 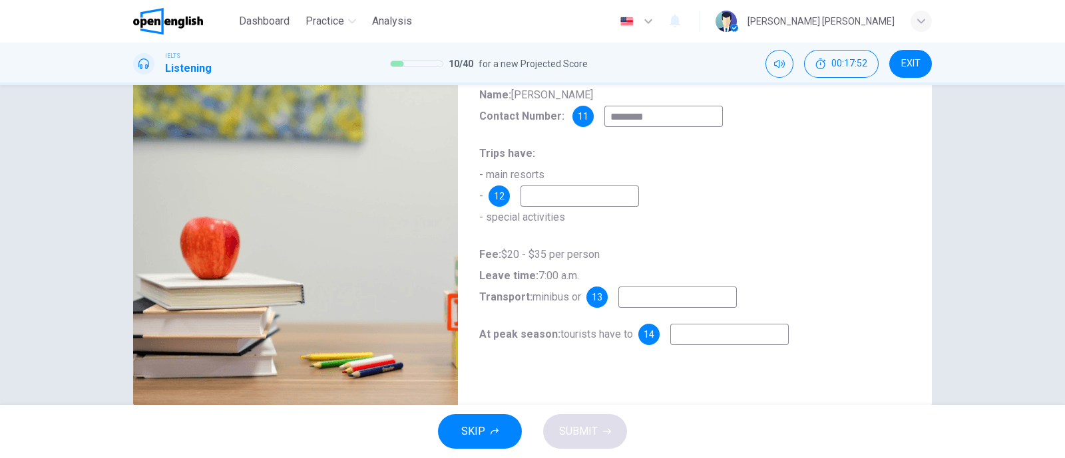 I want to click on button: Analysis, so click(x=392, y=21).